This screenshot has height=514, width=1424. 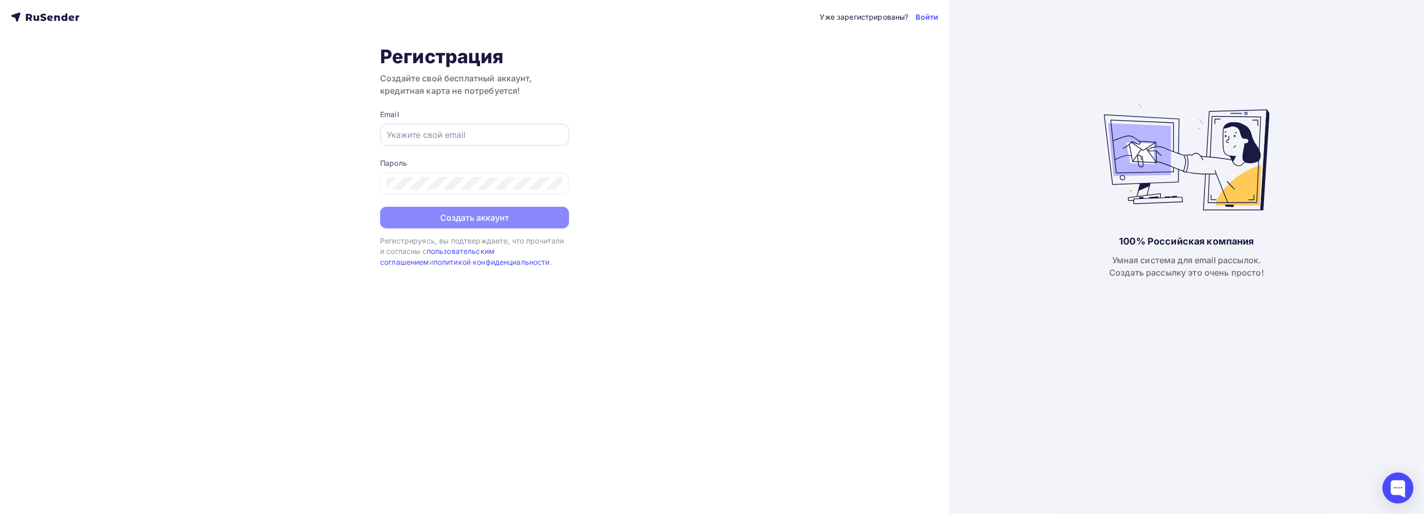 What do you see at coordinates (474, 56) in the screenshot?
I see `h1: Регистрация` at bounding box center [474, 56].